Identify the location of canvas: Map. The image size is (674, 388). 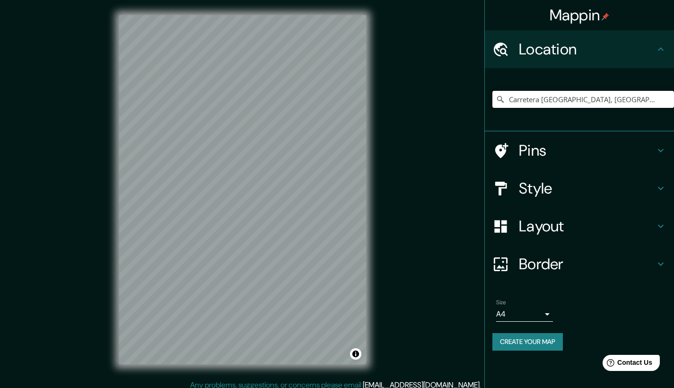
(243, 190).